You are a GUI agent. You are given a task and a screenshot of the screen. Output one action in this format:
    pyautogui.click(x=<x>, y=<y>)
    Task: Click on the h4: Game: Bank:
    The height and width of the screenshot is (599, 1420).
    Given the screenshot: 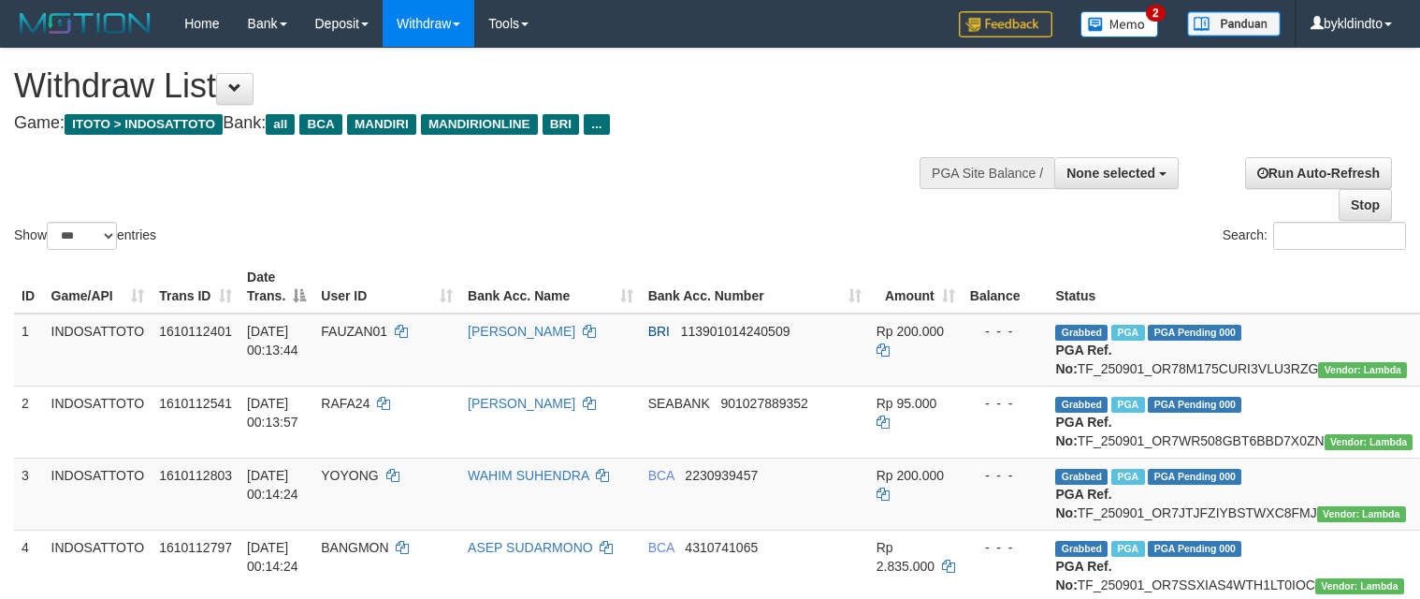 What is the action you would take?
    pyautogui.click(x=470, y=123)
    